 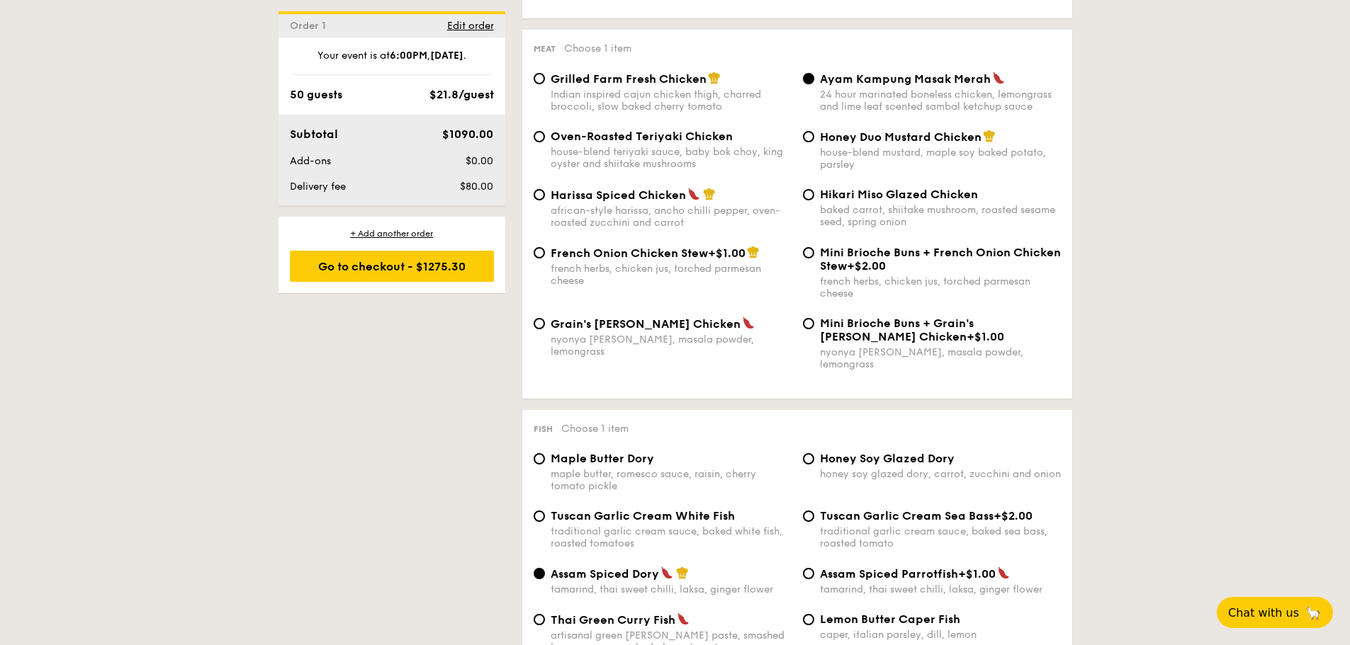 What do you see at coordinates (539, 195) in the screenshot?
I see `input: Harissa Spiced Chickenafrican-style harissa, ancho chilli pepper, oven-roasted zucchini and carrot` at bounding box center [539, 195].